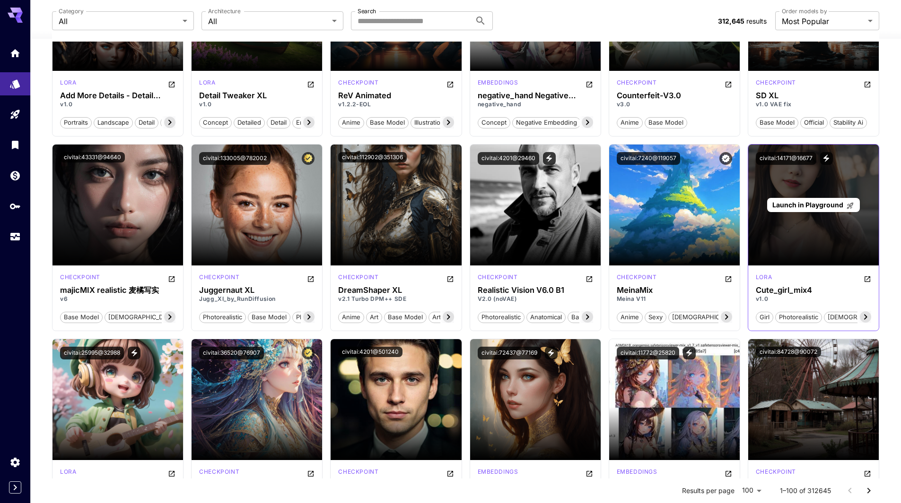 The height and width of the screenshot is (503, 901). What do you see at coordinates (310, 123) in the screenshot?
I see `span: enhancer` at bounding box center [310, 123].